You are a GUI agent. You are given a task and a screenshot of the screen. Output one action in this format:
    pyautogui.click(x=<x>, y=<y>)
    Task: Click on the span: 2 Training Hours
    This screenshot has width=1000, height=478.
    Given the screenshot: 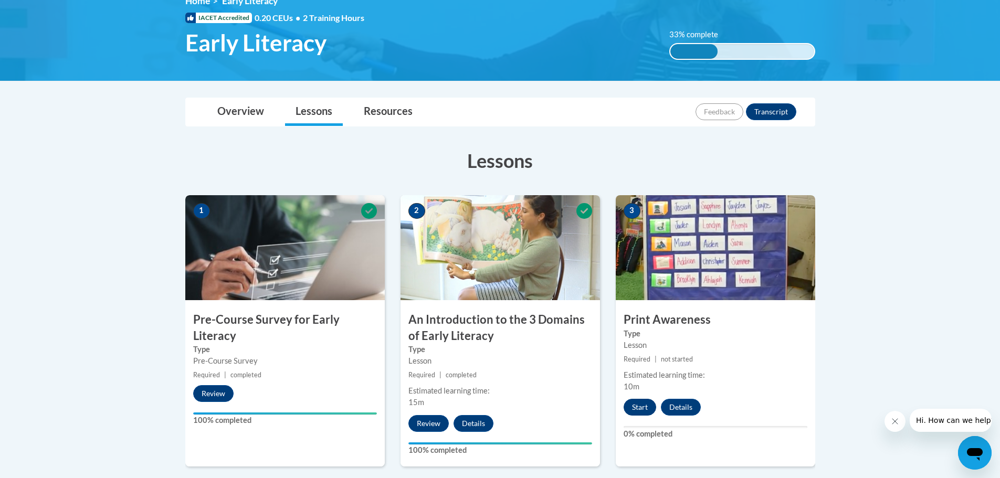 What is the action you would take?
    pyautogui.click(x=333, y=17)
    